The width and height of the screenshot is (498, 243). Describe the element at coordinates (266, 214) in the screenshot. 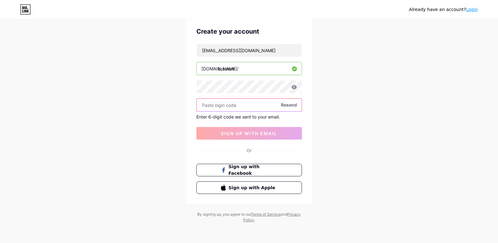

I see `a: Terms of Service` at that location.